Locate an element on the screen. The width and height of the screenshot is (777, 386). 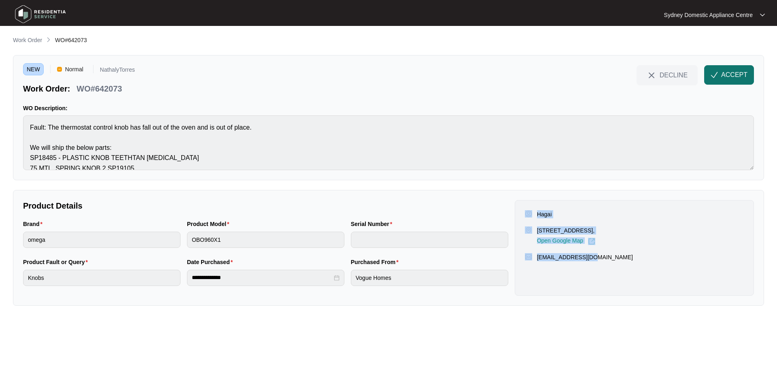
input: Product Model is located at coordinates (265, 239).